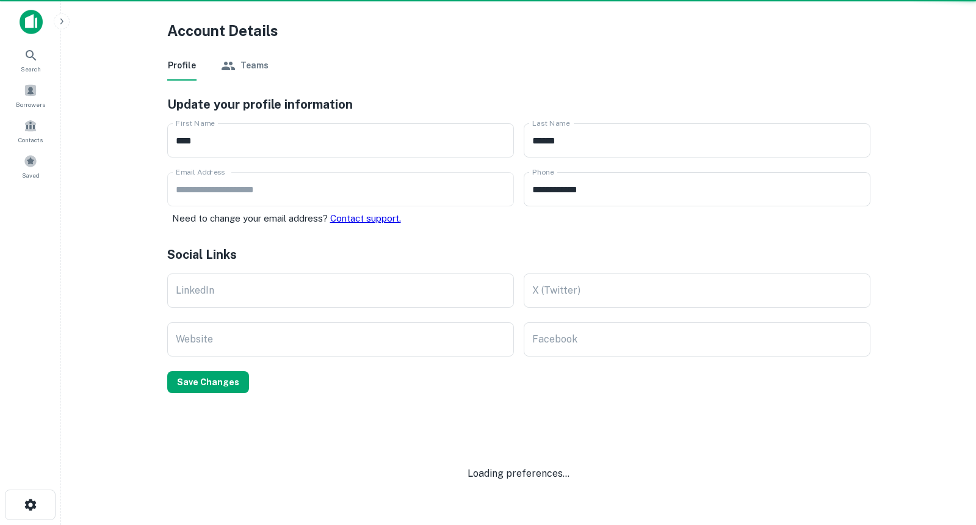  Describe the element at coordinates (519, 31) in the screenshot. I see `h4: Account Details` at that location.